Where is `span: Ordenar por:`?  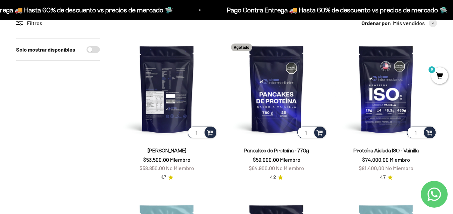 span: Ordenar por: is located at coordinates (377, 23).